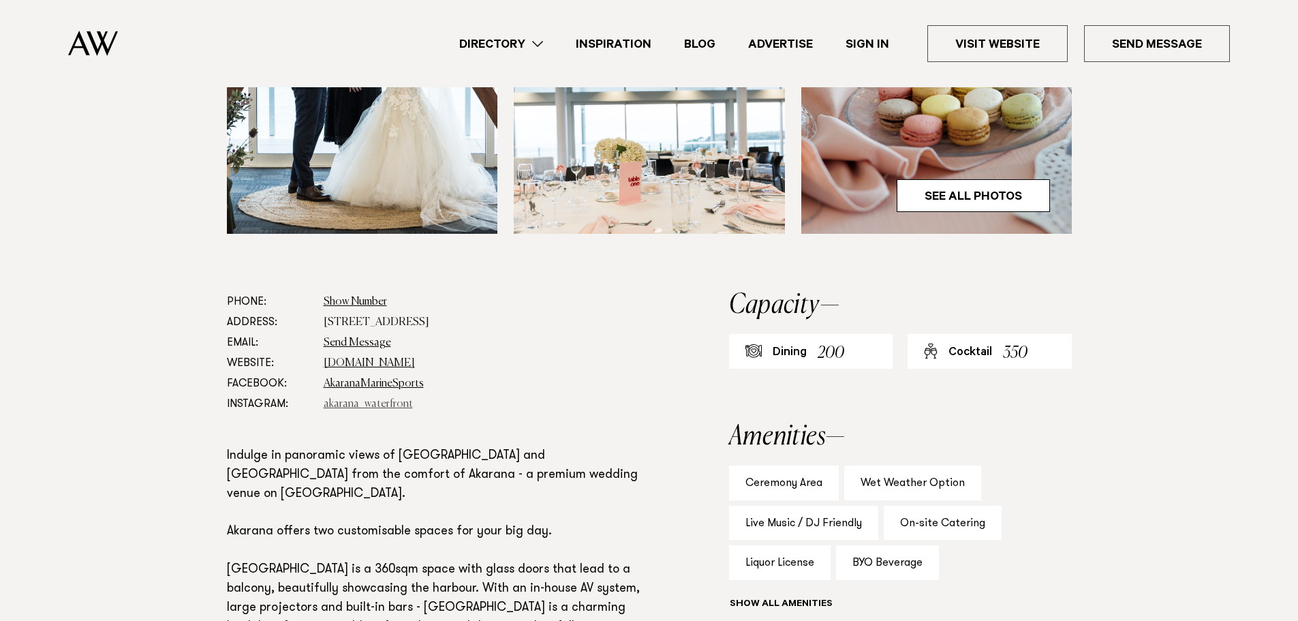 This screenshot has height=621, width=1298. Describe the element at coordinates (779, 562) in the screenshot. I see `div: Liquor License` at that location.